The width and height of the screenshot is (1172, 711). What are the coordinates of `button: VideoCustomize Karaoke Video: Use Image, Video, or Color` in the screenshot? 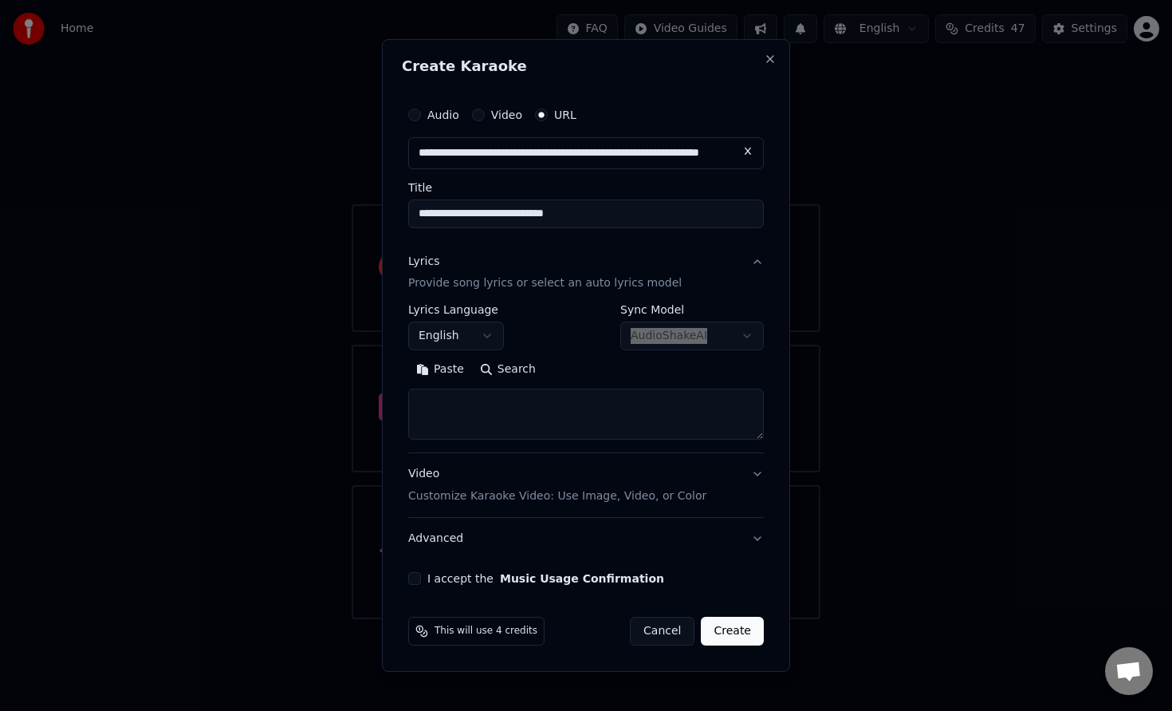 It's located at (586, 486).